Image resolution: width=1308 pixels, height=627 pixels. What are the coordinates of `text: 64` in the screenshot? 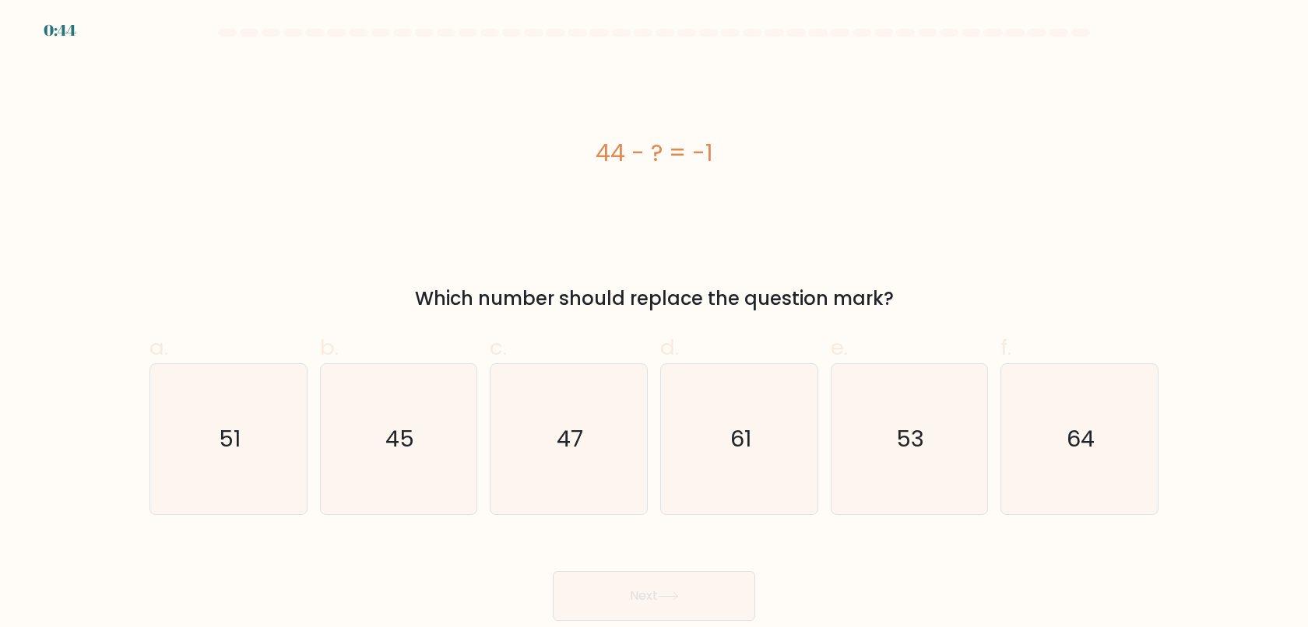 It's located at (1081, 439).